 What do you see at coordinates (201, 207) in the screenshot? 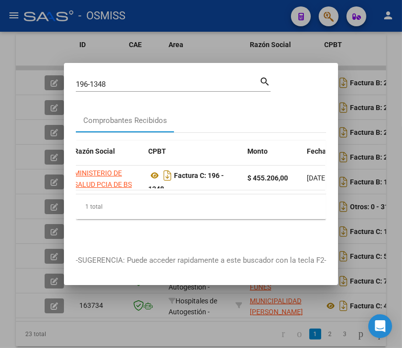
I see `div: 1 total` at bounding box center [201, 207].